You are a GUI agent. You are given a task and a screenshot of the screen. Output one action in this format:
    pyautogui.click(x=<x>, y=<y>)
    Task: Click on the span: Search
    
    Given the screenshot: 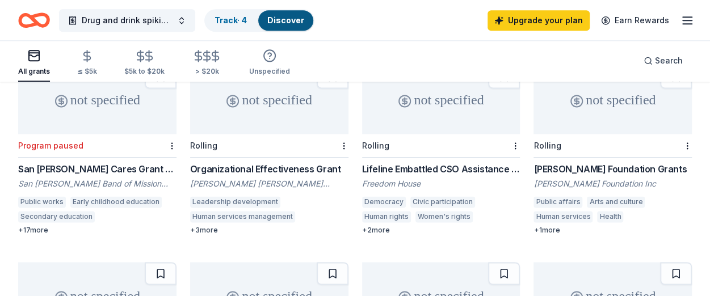 What is the action you would take?
    pyautogui.click(x=669, y=61)
    